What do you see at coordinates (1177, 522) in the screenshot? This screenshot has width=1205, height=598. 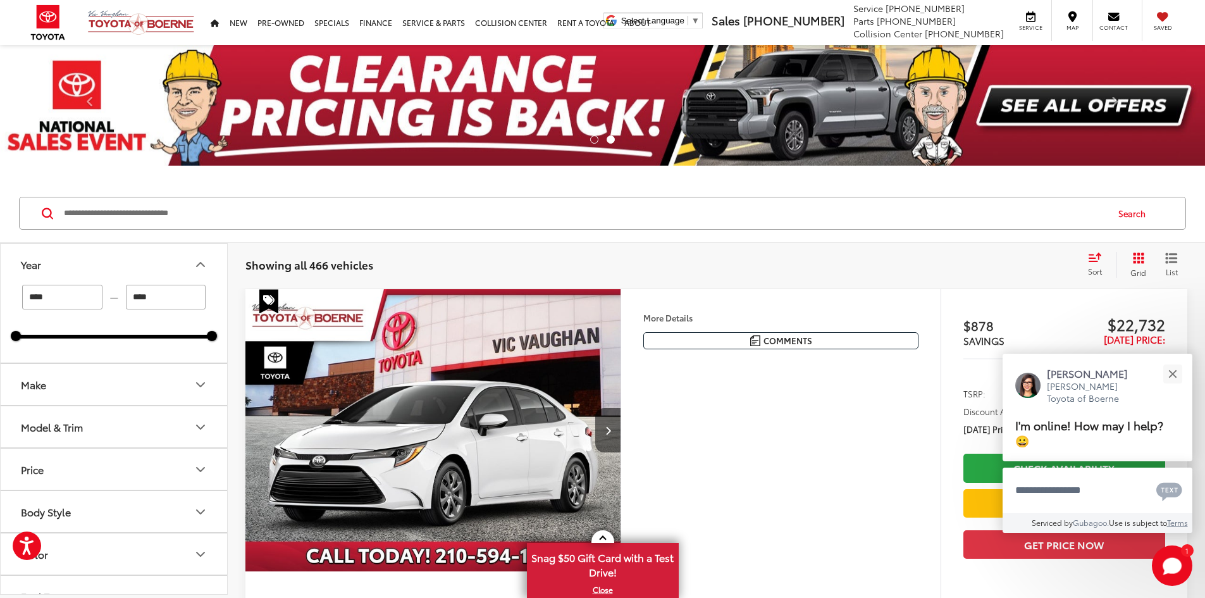 I see `a: Terms` at bounding box center [1177, 522].